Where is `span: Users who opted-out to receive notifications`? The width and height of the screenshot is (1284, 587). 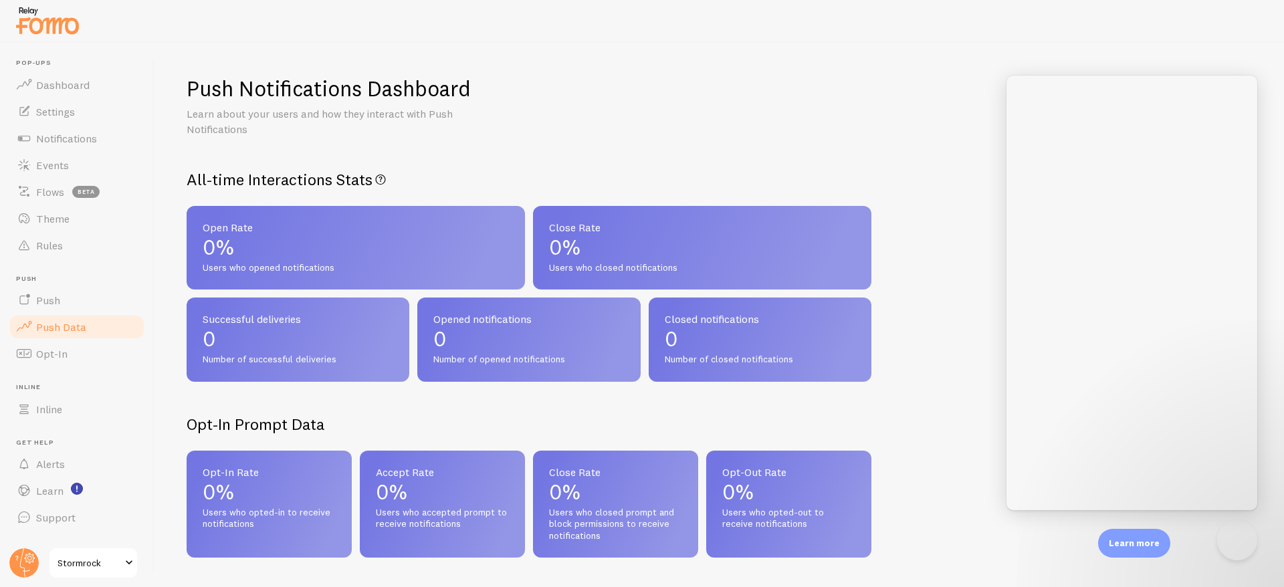
span: Users who opted-out to receive notifications is located at coordinates (788, 518).